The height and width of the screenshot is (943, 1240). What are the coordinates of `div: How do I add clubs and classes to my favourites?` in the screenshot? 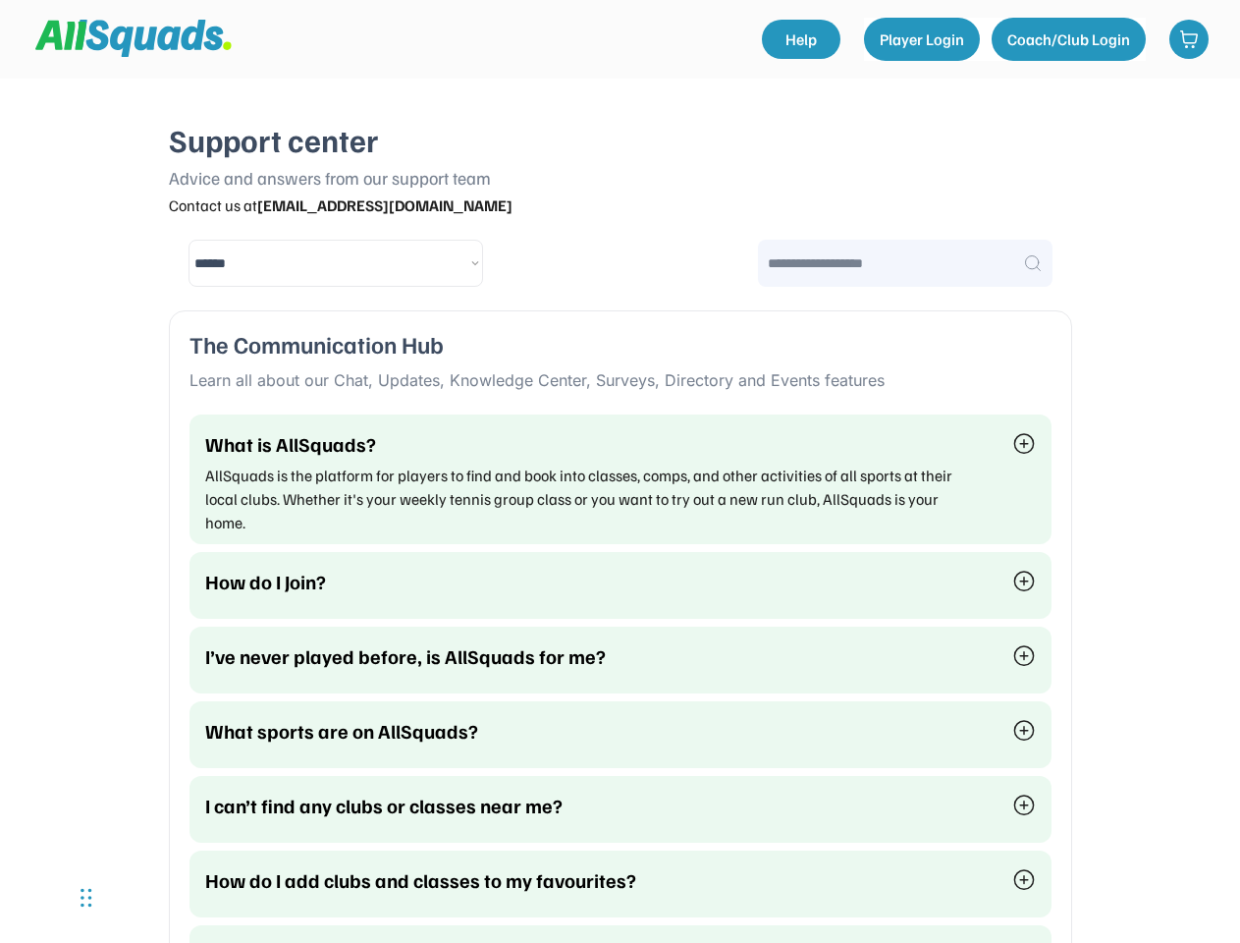 It's located at (597, 880).